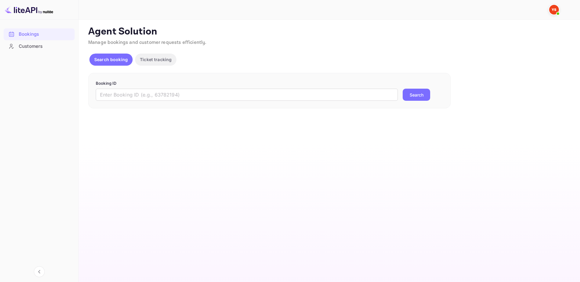  What do you see at coordinates (417, 95) in the screenshot?
I see `button: Search` at bounding box center [417, 95].